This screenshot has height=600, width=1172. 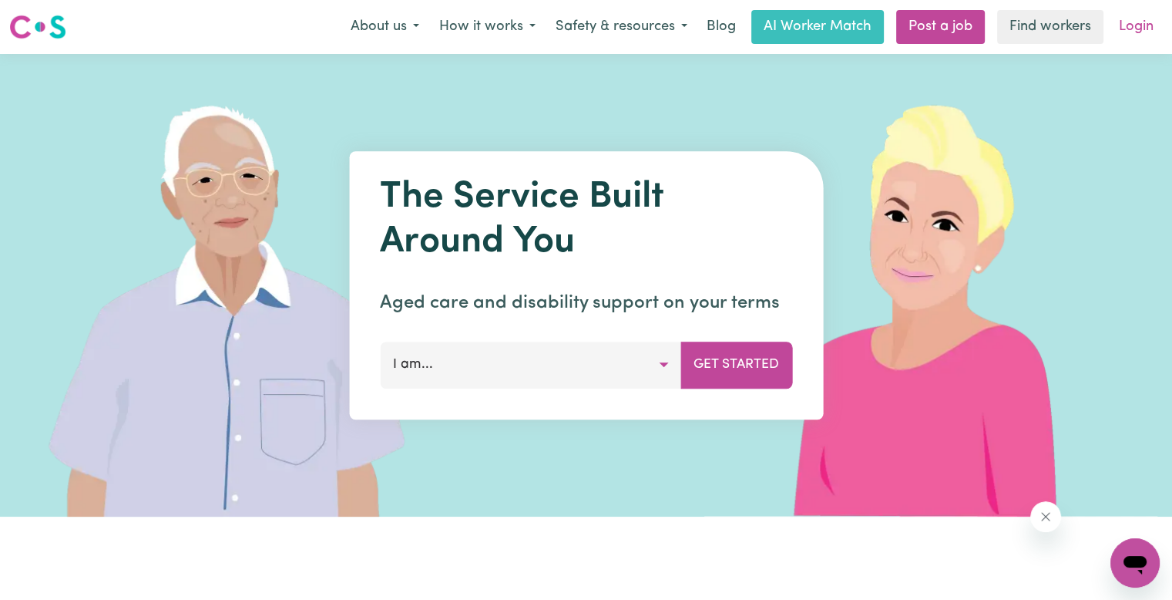 What do you see at coordinates (1136, 27) in the screenshot?
I see `a: Login` at bounding box center [1136, 27].